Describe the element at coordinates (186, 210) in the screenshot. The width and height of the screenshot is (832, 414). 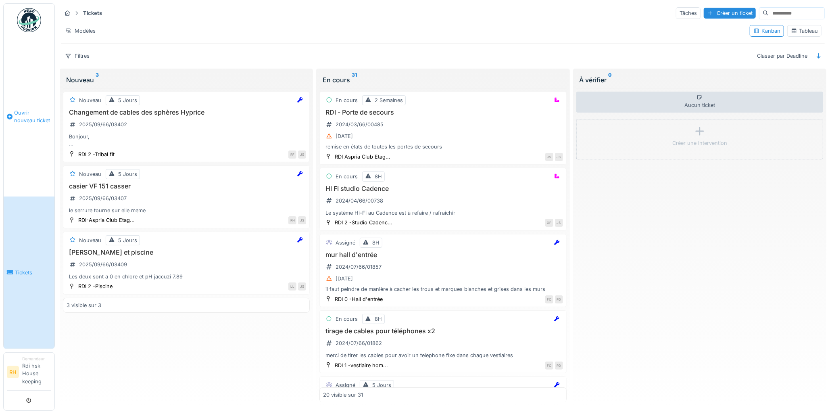
I see `div: le serrure tourne sur elle meme` at that location.